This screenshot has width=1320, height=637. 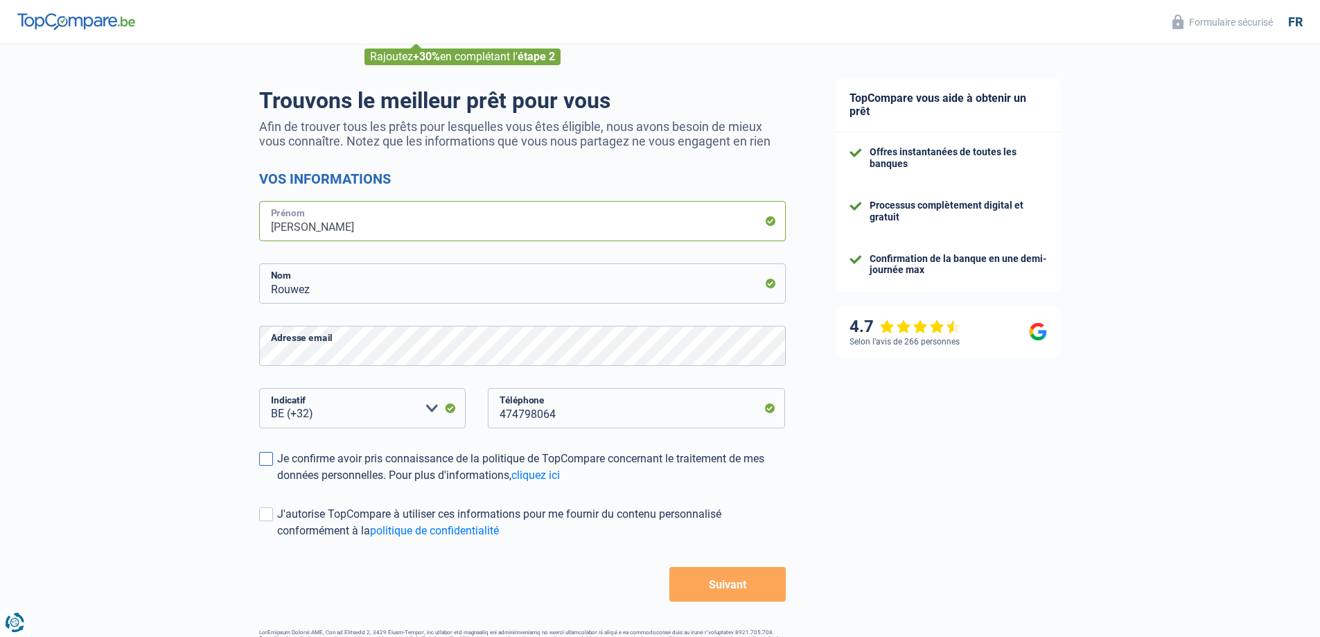 I want to click on div: Offres instantanées de toutes les banques, so click(x=958, y=158).